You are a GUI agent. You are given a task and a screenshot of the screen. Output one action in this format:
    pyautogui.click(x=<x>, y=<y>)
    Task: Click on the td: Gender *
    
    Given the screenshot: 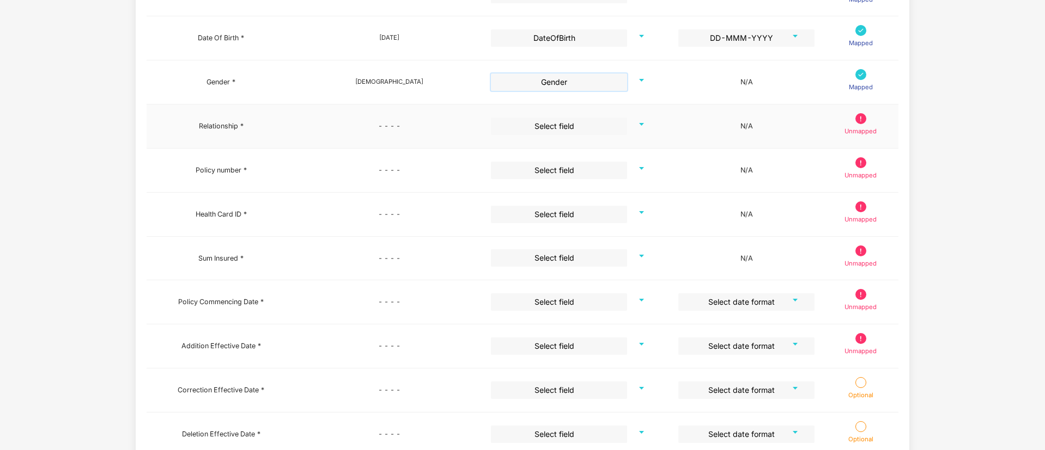 What is the action you would take?
    pyautogui.click(x=221, y=82)
    